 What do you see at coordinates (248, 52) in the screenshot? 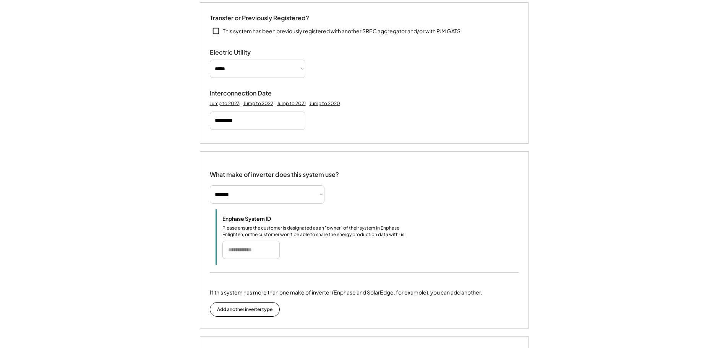
I see `div: Electric Utility` at bounding box center [248, 52].